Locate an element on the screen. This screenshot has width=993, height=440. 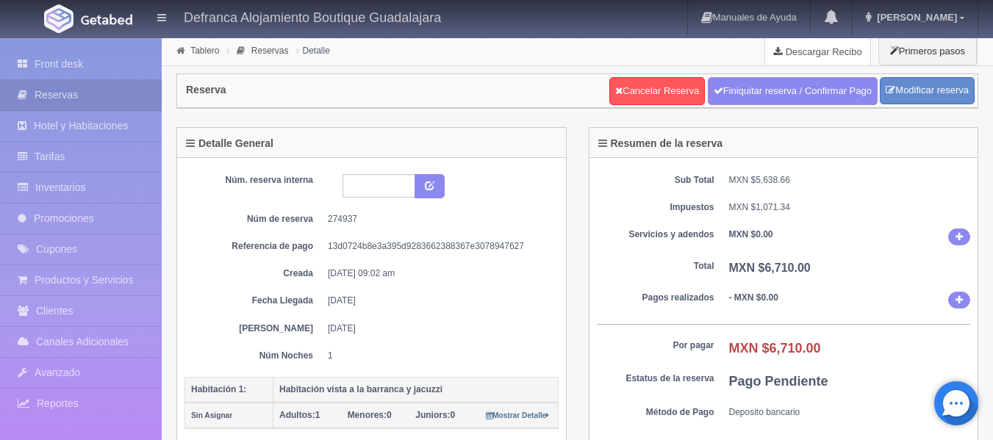
dt: Método de Pago is located at coordinates (656, 412).